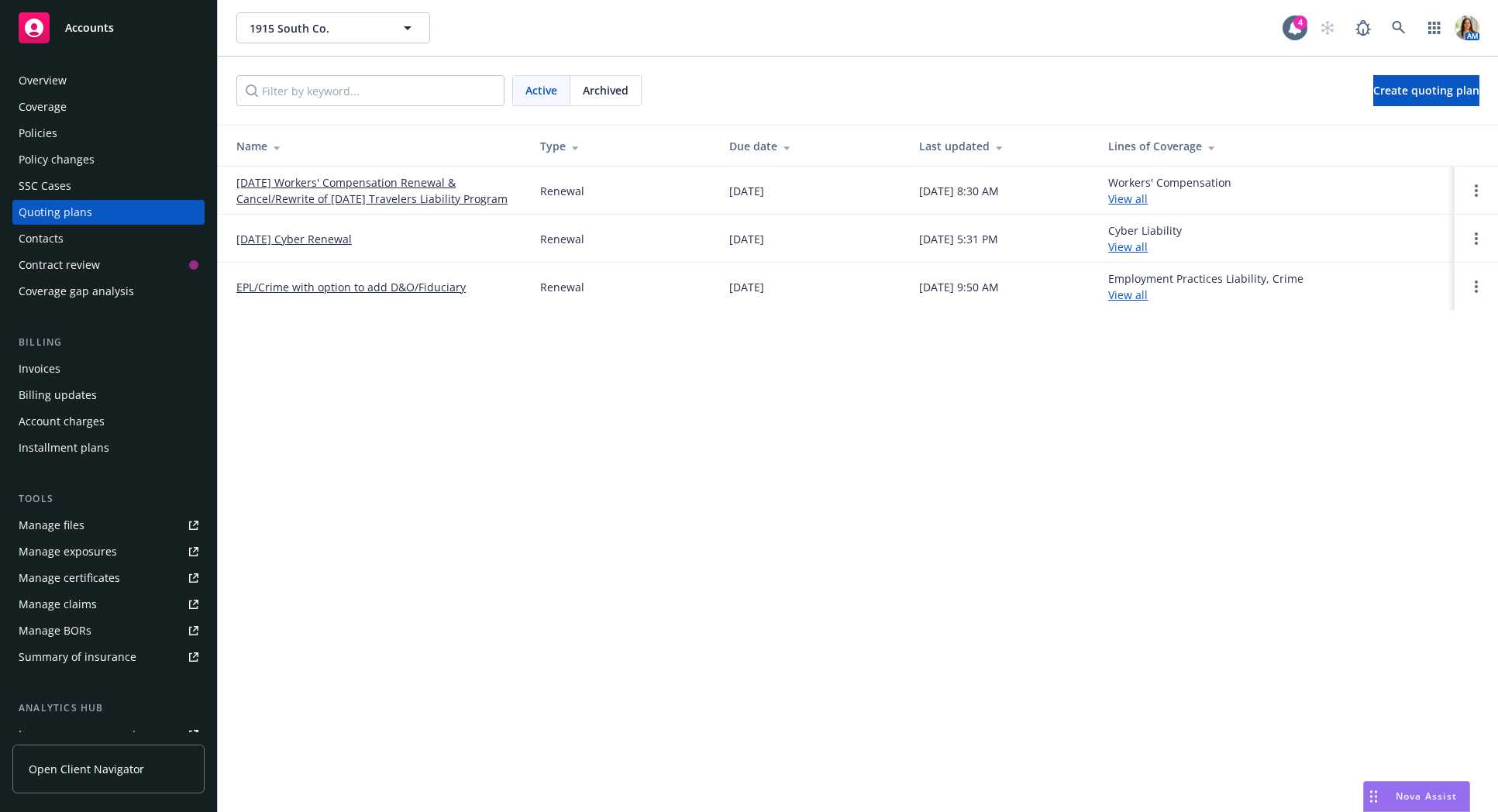 The width and height of the screenshot is (1498, 812). What do you see at coordinates (333, 28) in the screenshot?
I see `button: 1915 South Co.` at bounding box center [333, 28].